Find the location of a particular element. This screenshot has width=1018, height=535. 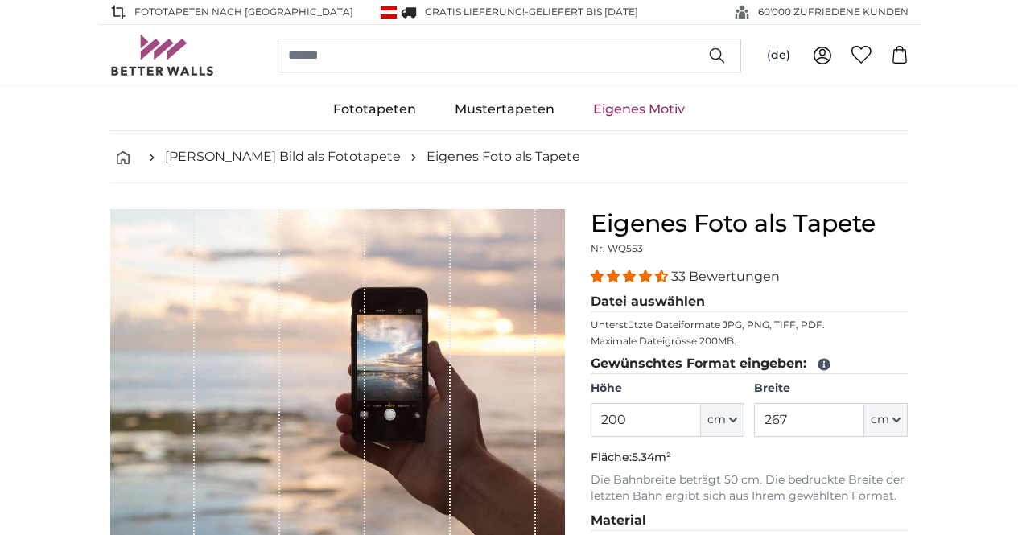

a: Eigenes Motiv is located at coordinates (639, 109).